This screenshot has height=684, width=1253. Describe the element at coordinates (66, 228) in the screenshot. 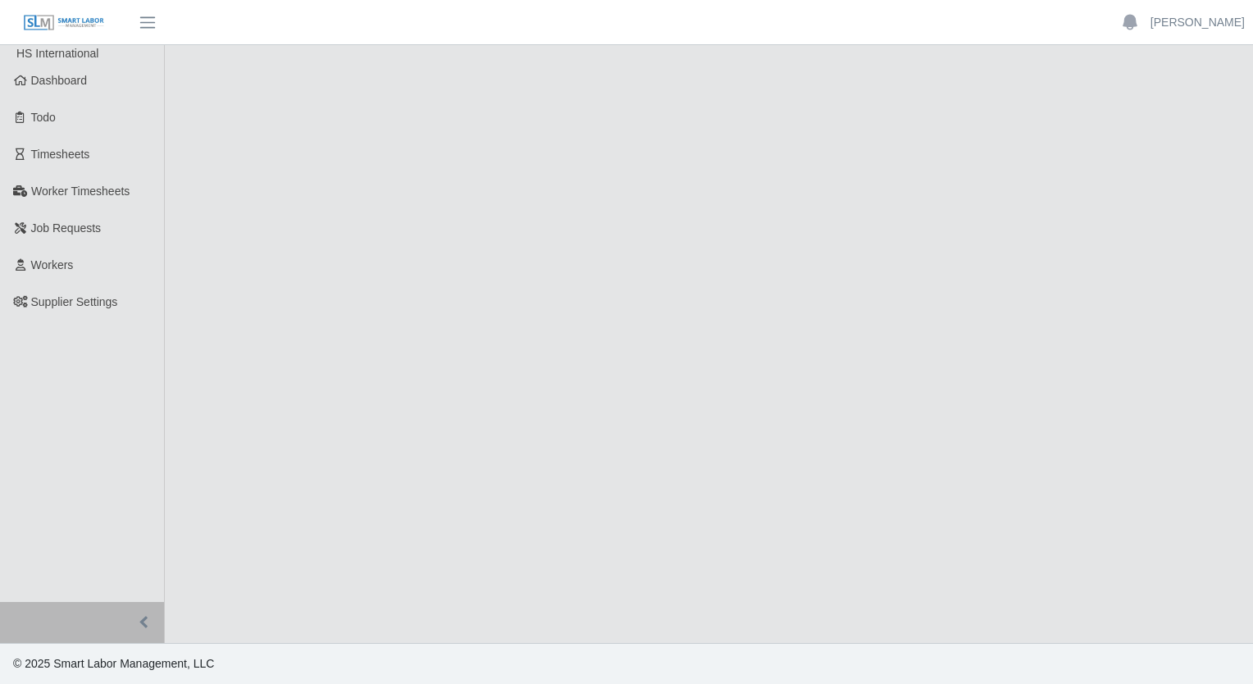

I see `span: Job Requests` at that location.